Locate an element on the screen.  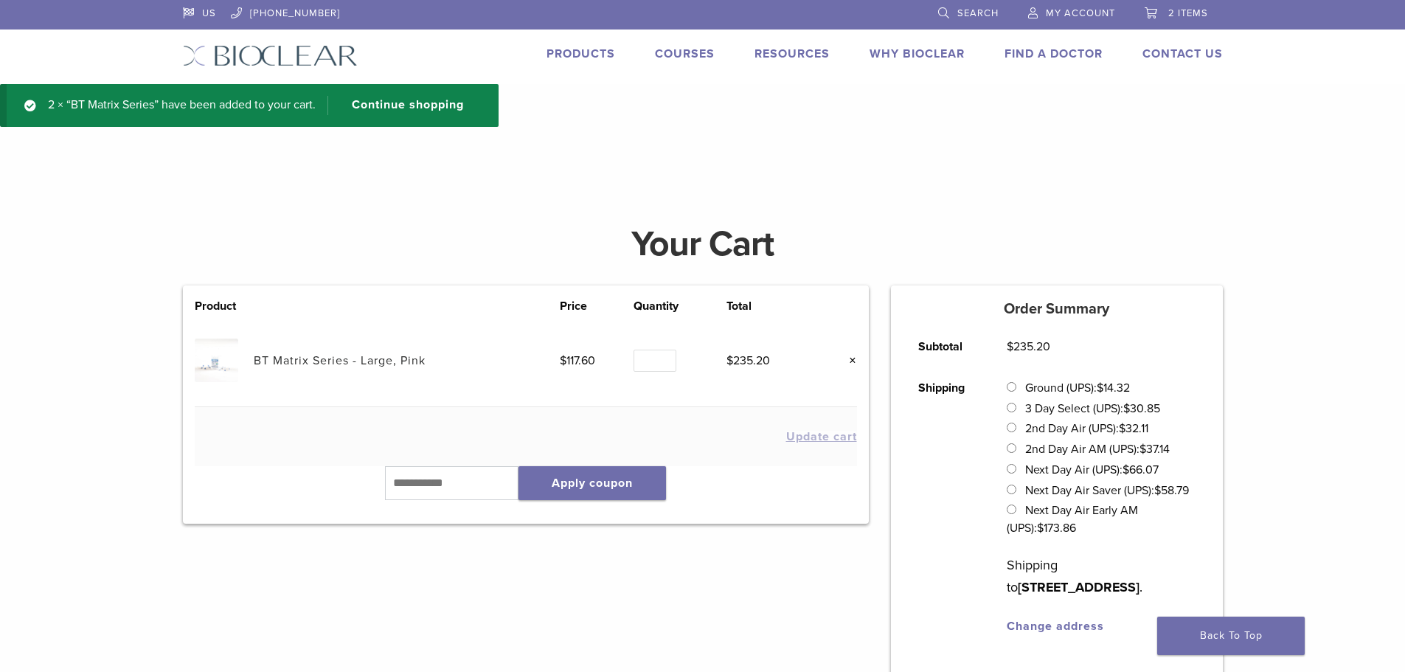
th: Product is located at coordinates (224, 306).